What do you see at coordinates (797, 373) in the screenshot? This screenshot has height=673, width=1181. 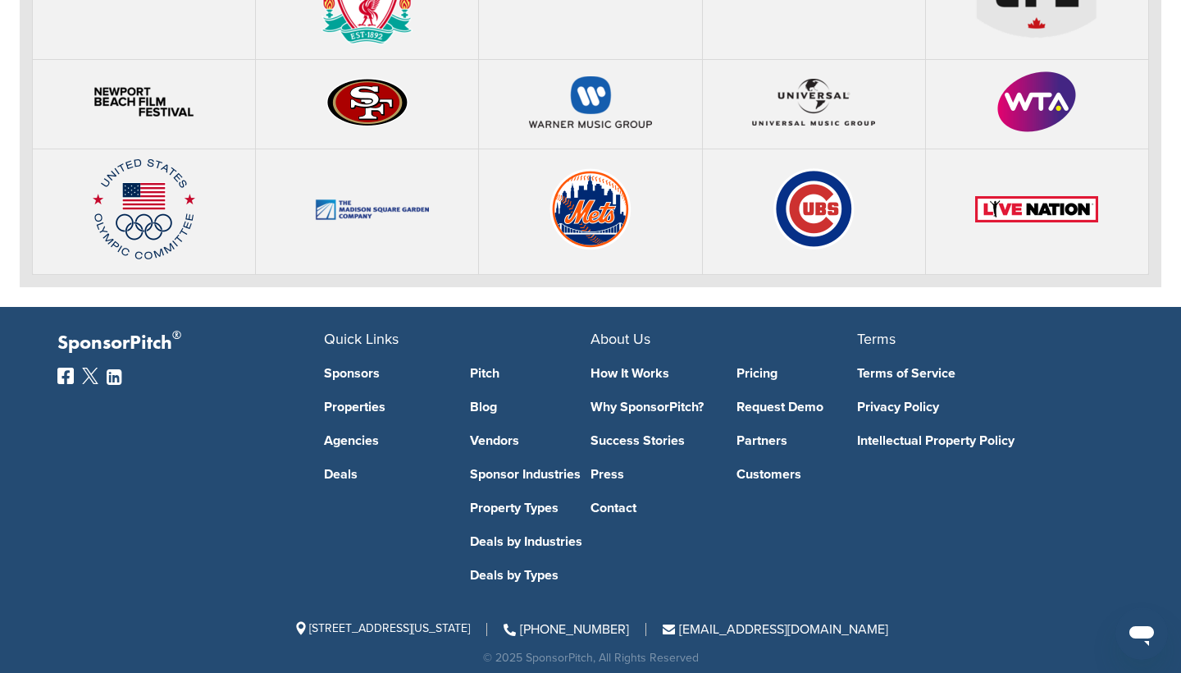 I see `a: Pricing` at bounding box center [797, 373].